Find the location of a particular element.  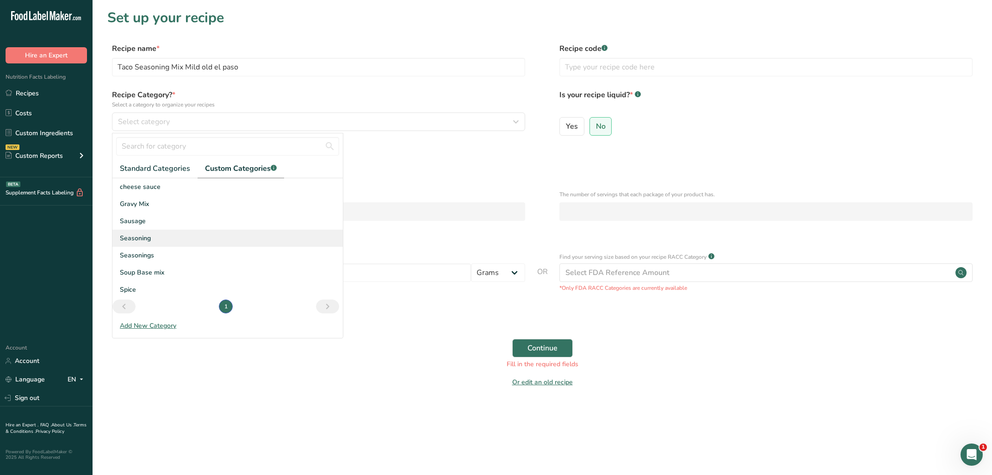

span: Standard Categories is located at coordinates (155, 168).